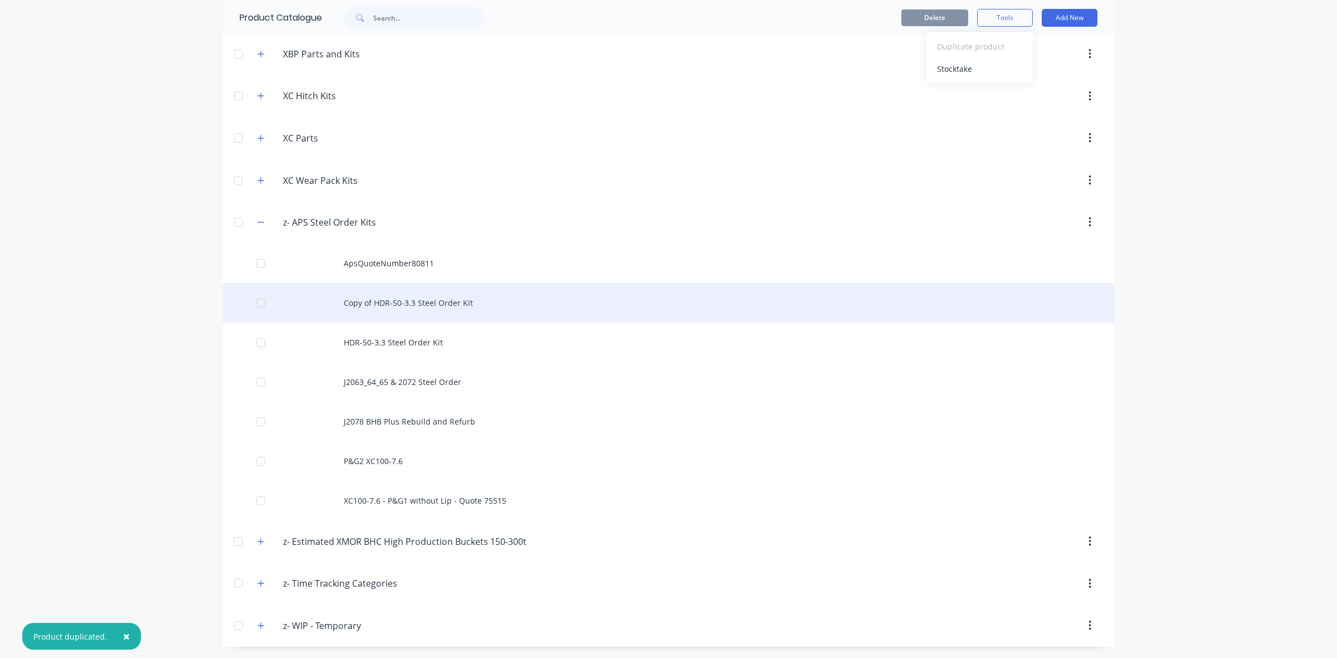 This screenshot has height=658, width=1337. Describe the element at coordinates (935, 18) in the screenshot. I see `button: Delete` at that location.